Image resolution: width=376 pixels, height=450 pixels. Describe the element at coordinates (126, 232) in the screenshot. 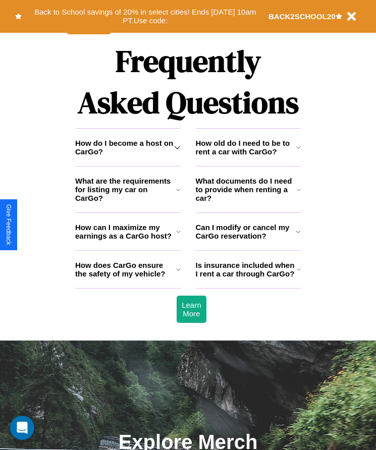

I see `h3: How can I maximize my earnings as a CarGo host?` at that location.